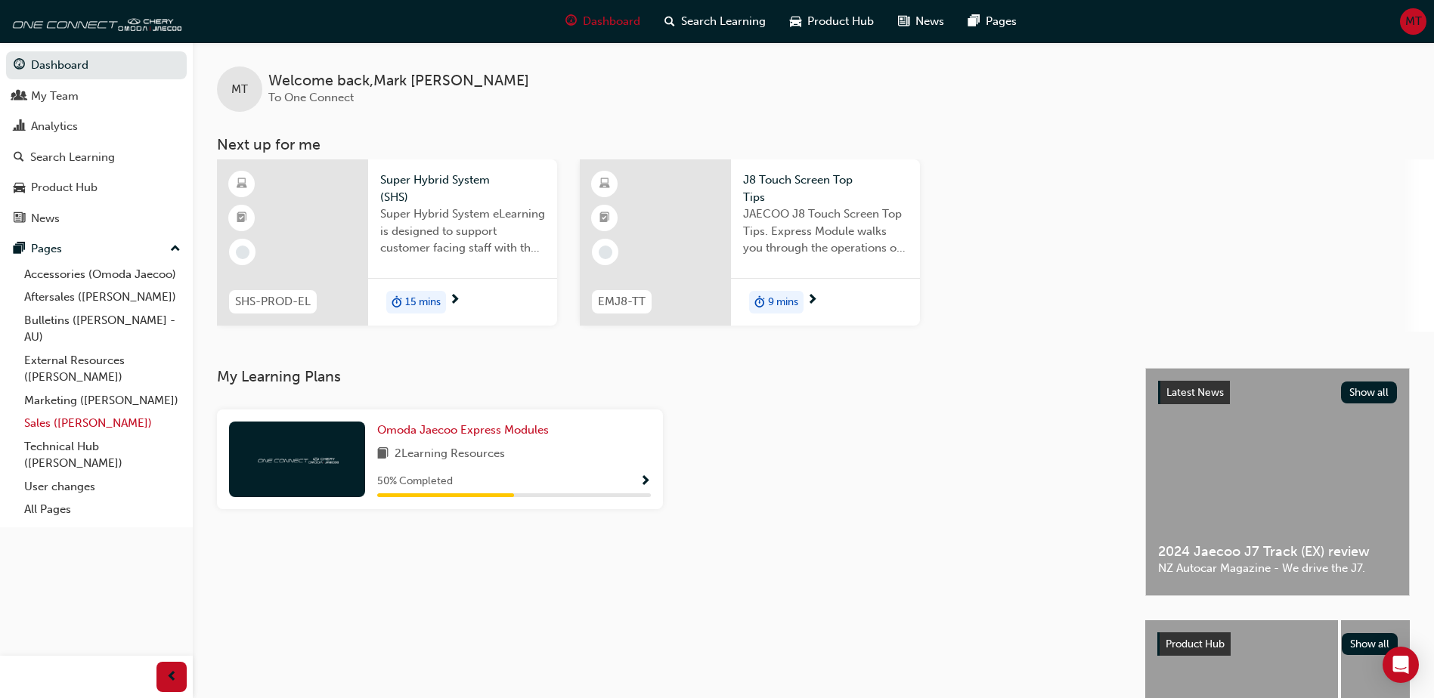 Image resolution: width=1434 pixels, height=698 pixels. I want to click on span: Omoda Jaecoo Express Modules, so click(462, 430).